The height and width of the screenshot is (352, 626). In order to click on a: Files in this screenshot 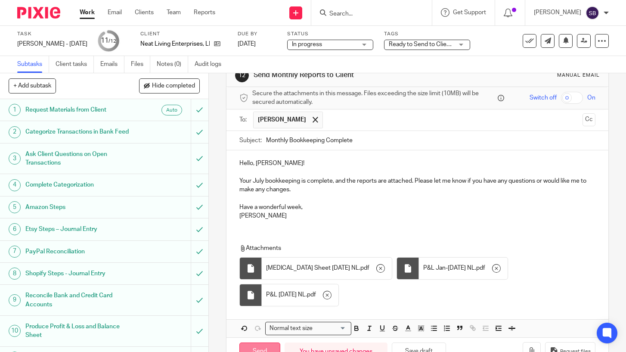, I will do `click(140, 64)`.